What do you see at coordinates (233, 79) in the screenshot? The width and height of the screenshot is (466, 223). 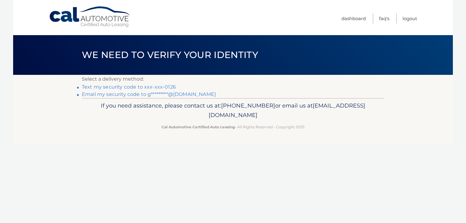 I see `p: Select a delivery method:` at bounding box center [233, 79].